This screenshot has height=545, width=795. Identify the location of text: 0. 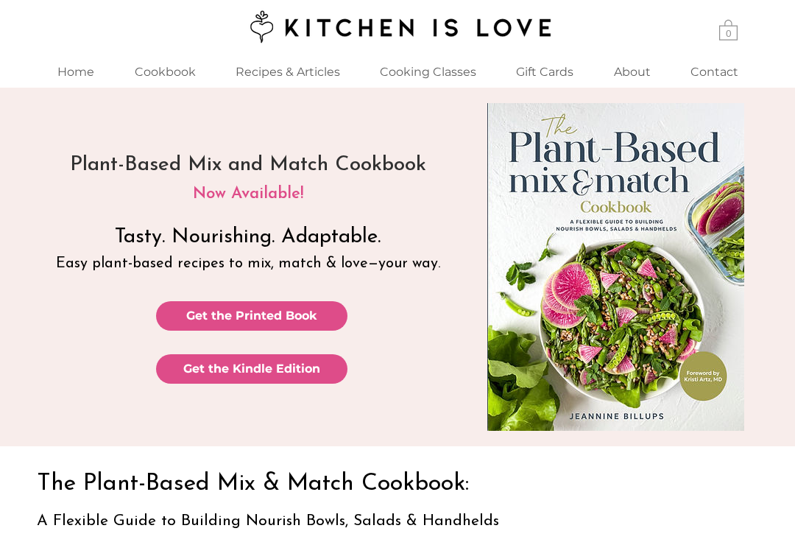
(729, 33).